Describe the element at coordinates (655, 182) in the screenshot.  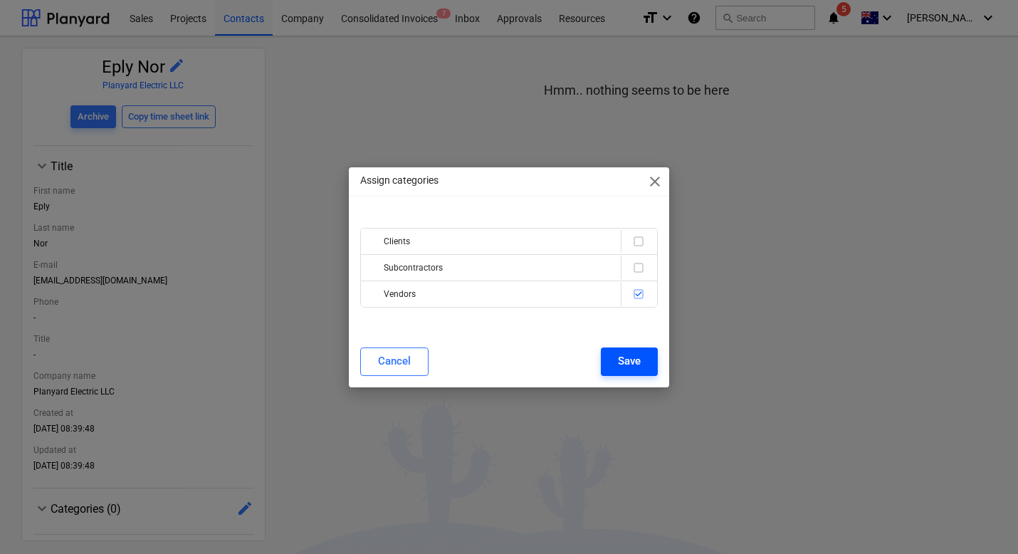
I see `span: close` at that location.